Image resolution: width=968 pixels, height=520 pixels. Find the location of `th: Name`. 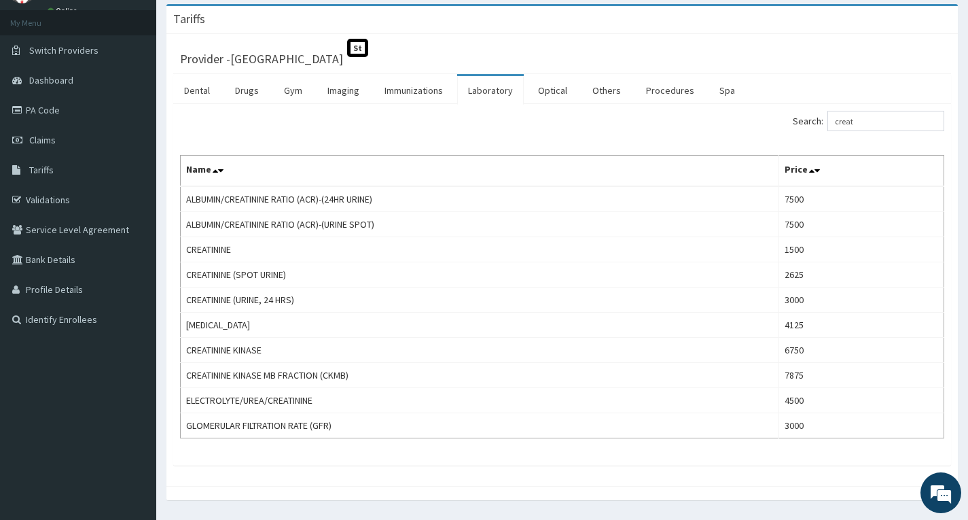

th: Name is located at coordinates (480, 171).